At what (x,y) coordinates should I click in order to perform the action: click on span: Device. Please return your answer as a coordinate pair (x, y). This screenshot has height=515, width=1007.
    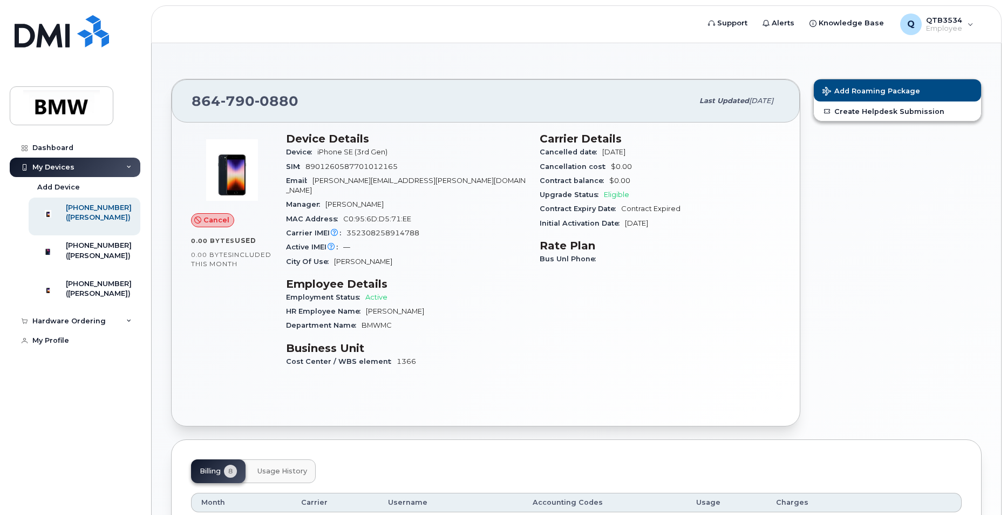
    Looking at the image, I should click on (302, 152).